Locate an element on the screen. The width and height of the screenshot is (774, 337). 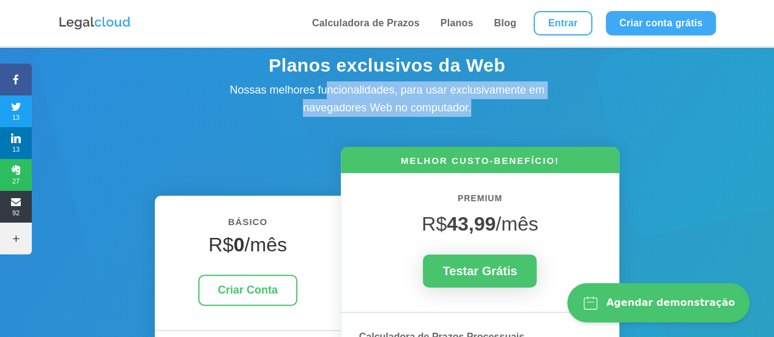
strong: 0 is located at coordinates (239, 245).